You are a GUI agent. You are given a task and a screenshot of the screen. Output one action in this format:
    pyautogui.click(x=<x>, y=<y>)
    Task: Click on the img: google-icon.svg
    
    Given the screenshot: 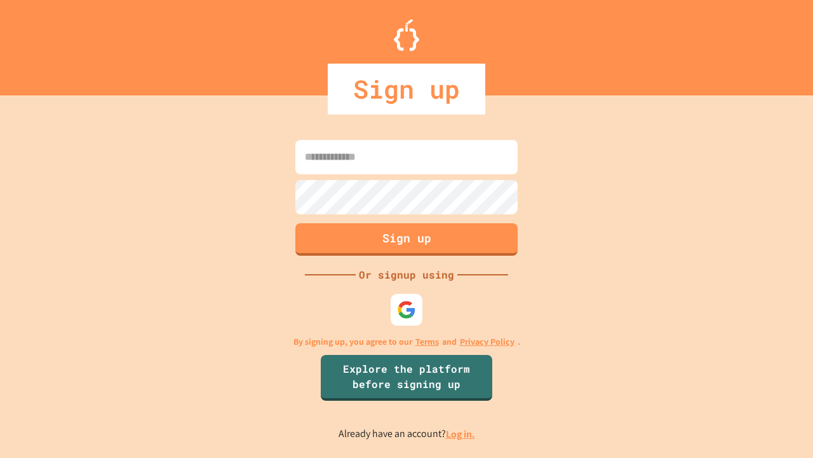 What is the action you would take?
    pyautogui.click(x=407, y=309)
    